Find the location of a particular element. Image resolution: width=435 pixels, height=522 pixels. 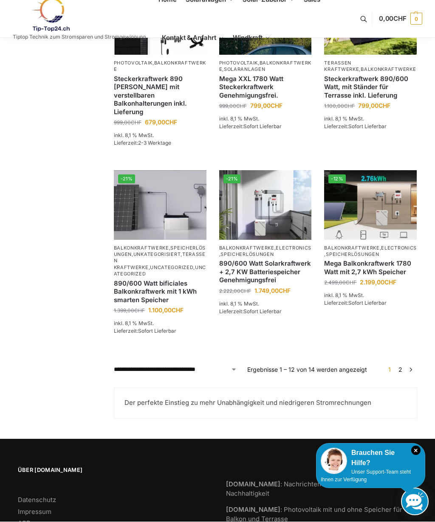

a: Seite 2 is located at coordinates (400, 370).